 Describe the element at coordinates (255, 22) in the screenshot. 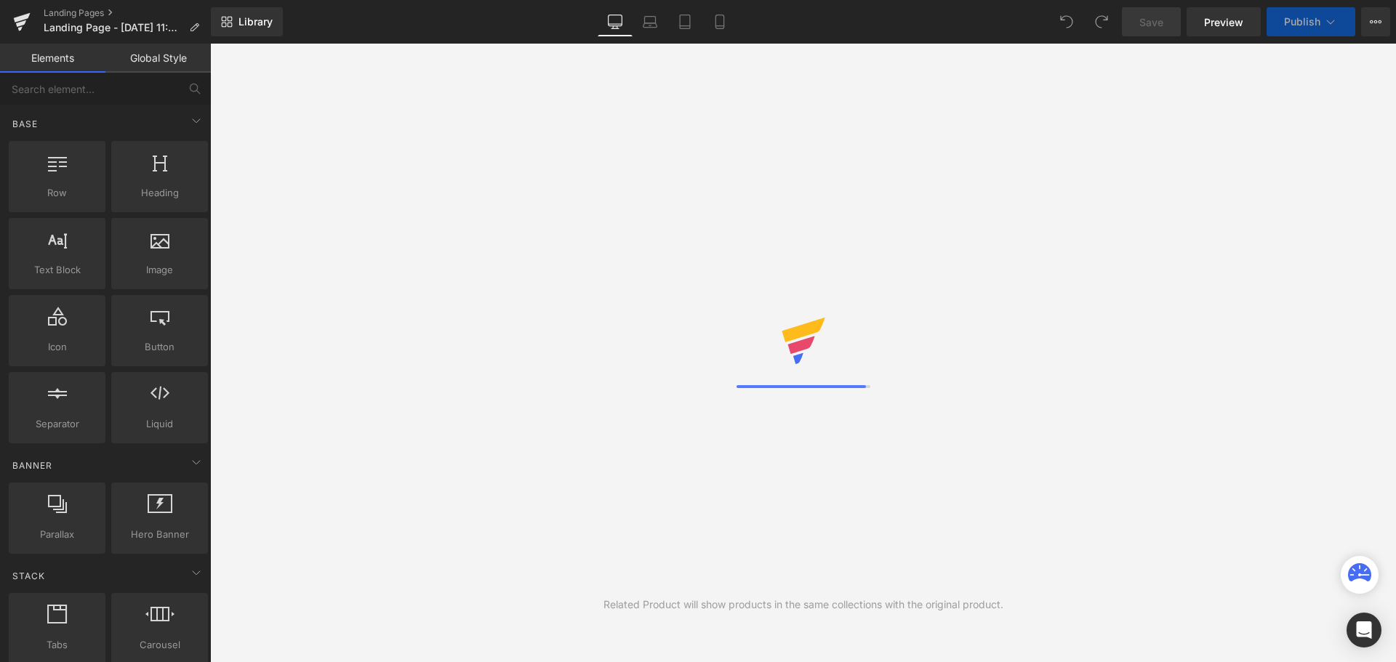

I see `span: Library` at that location.